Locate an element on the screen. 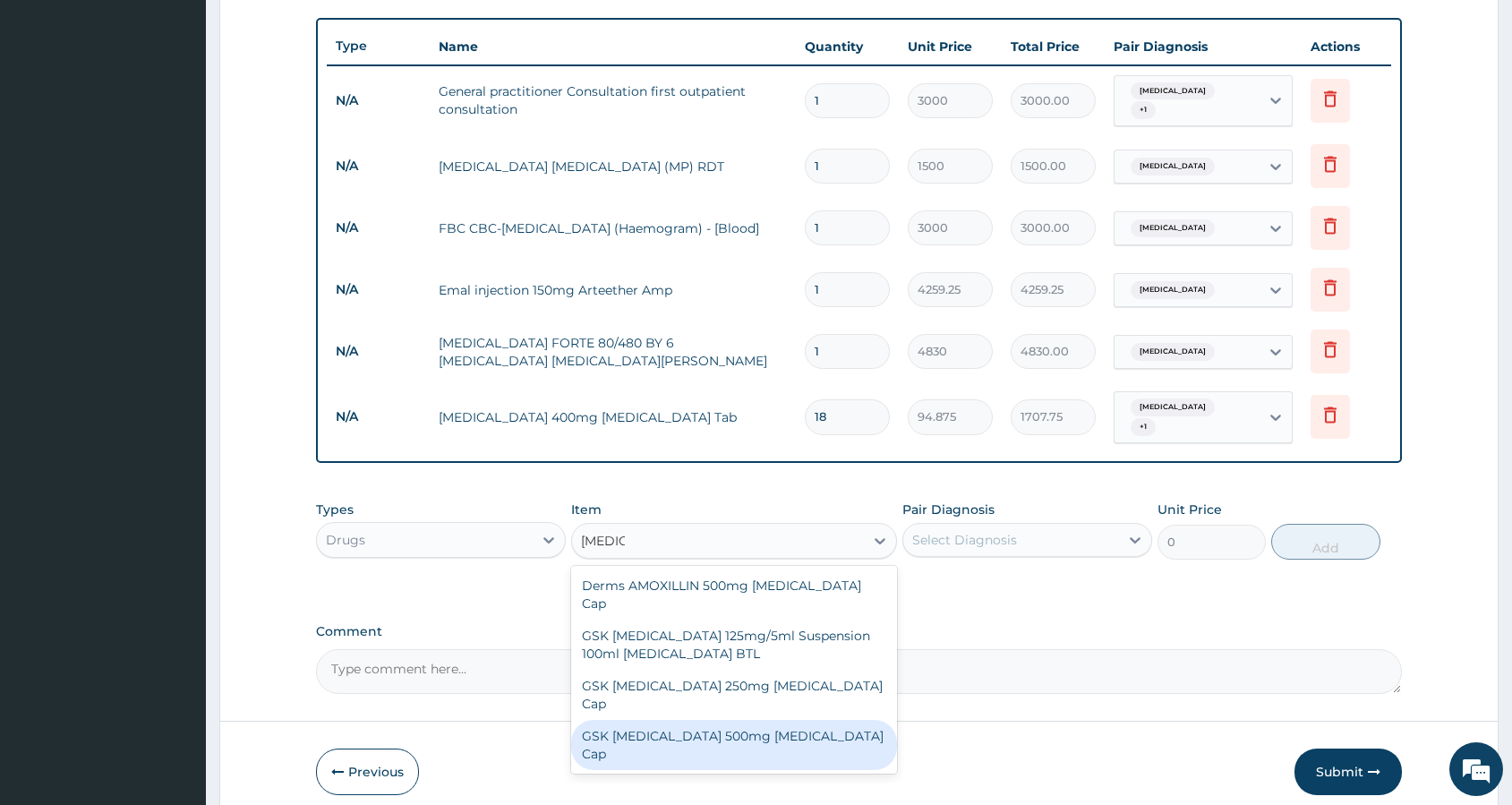  button: Submit is located at coordinates (1348, 772).